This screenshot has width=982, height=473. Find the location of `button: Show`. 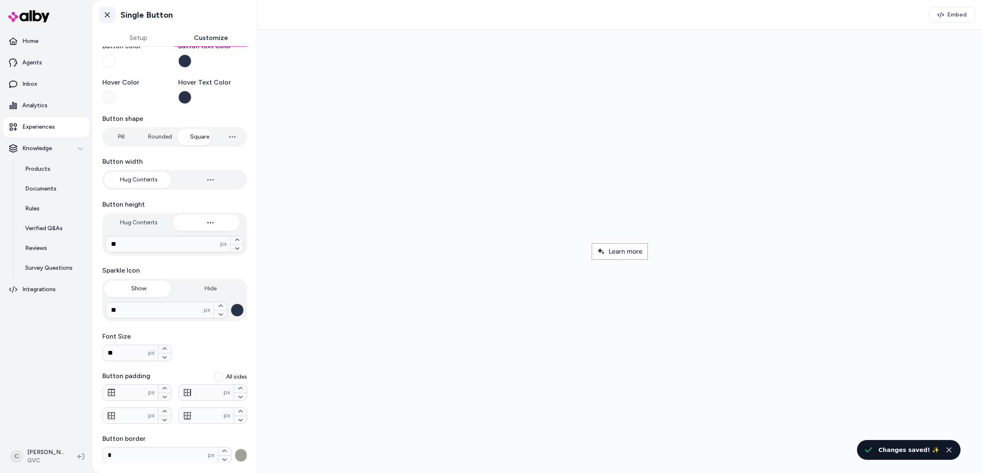

button: Show is located at coordinates (139, 289).